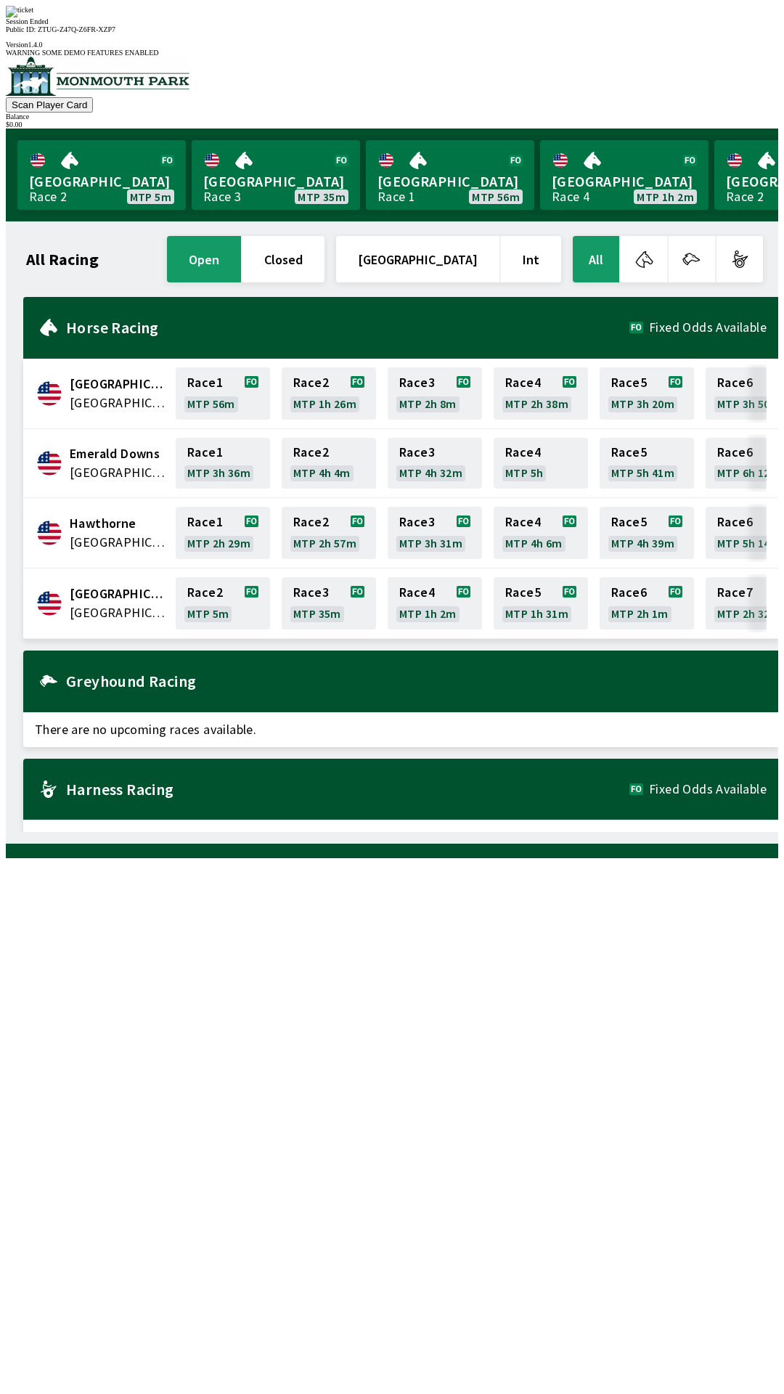 The image size is (784, 1394). I want to click on a: Race5MTP 1h 31m, so click(541, 603).